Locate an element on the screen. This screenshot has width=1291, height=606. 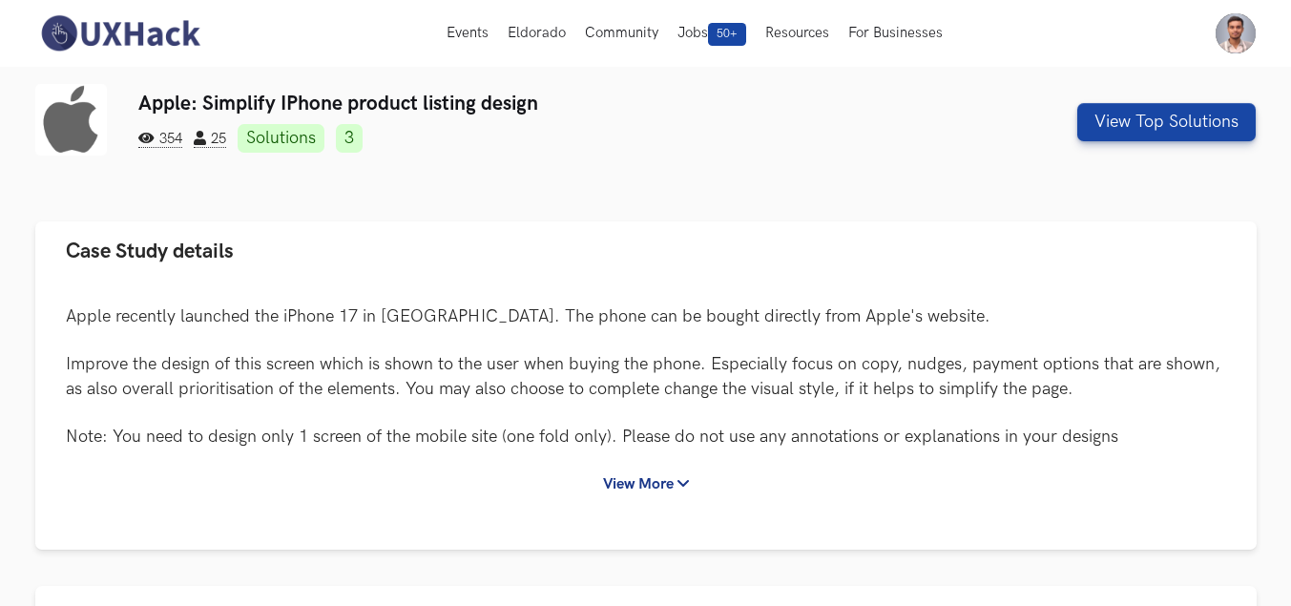
img: Your profile pic is located at coordinates (1236, 33).